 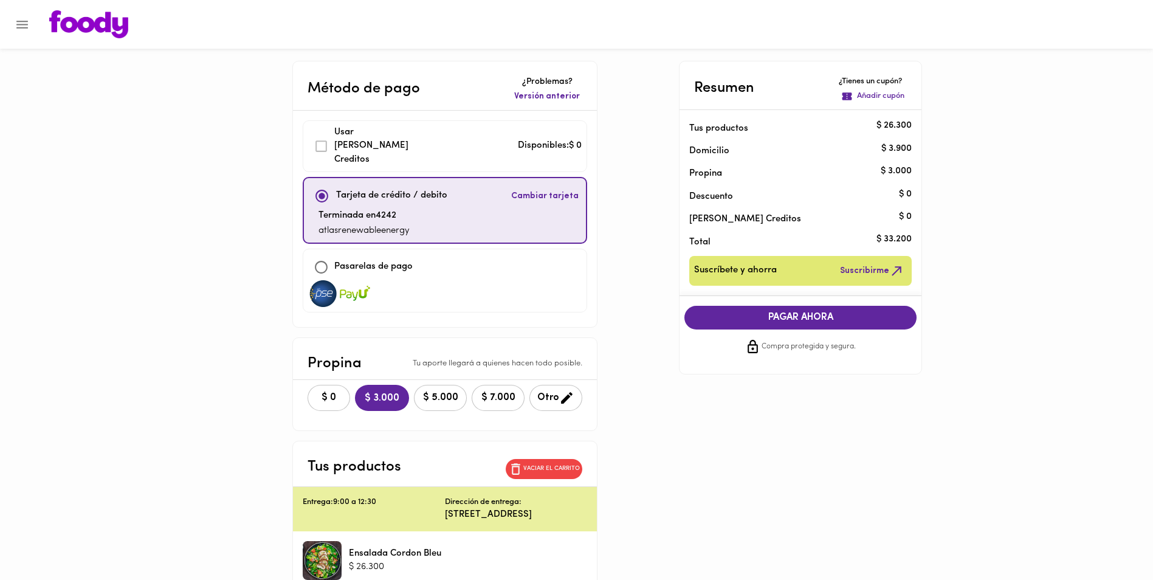 What do you see at coordinates (483, 502) in the screenshot?
I see `p: Dirección de entrega:` at bounding box center [483, 502].